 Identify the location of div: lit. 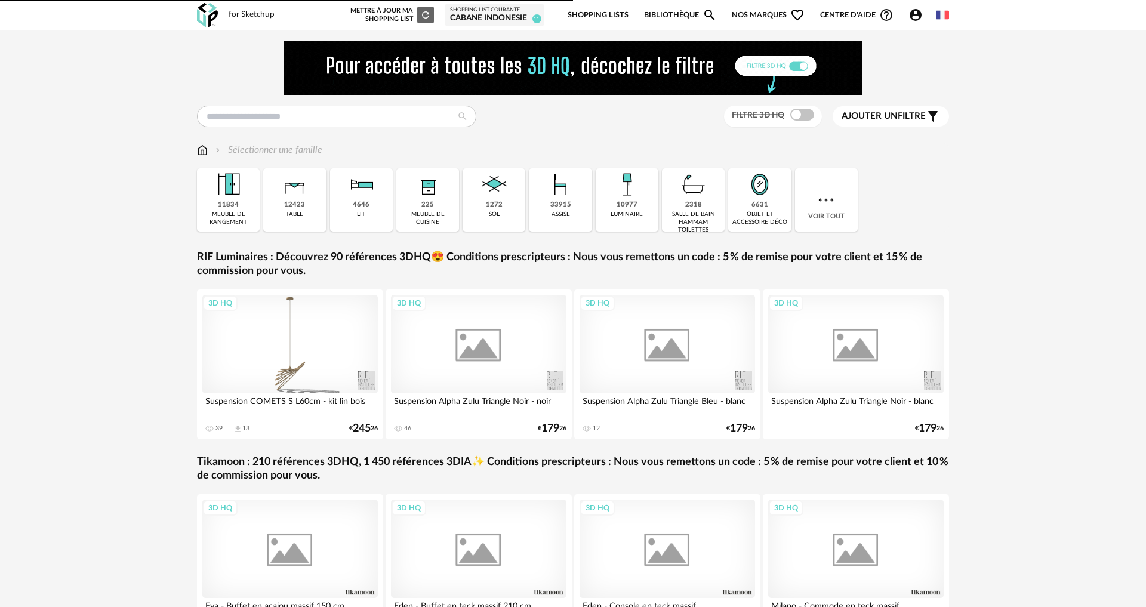
(361, 214).